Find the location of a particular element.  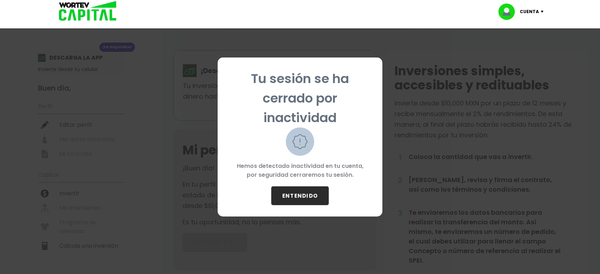

p: Cuenta is located at coordinates (529, 12).